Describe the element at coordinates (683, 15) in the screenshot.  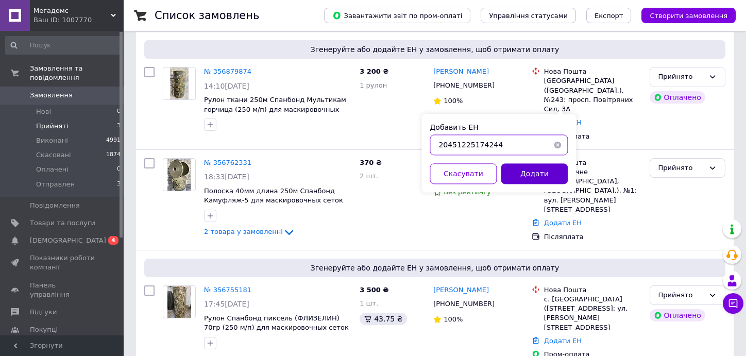
I see `a: Створити замовлення` at that location.